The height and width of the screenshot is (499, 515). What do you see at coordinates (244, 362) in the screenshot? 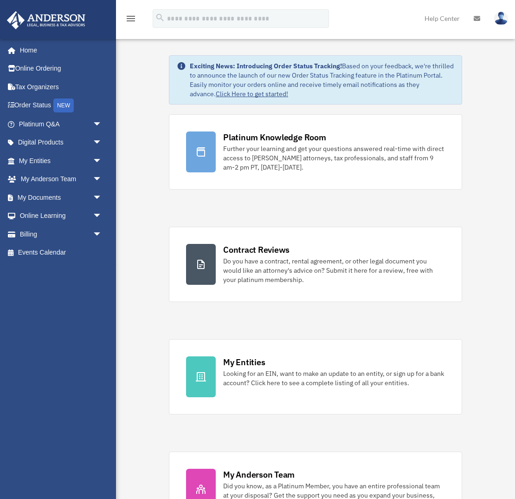
I see `div: My Entities` at bounding box center [244, 362].